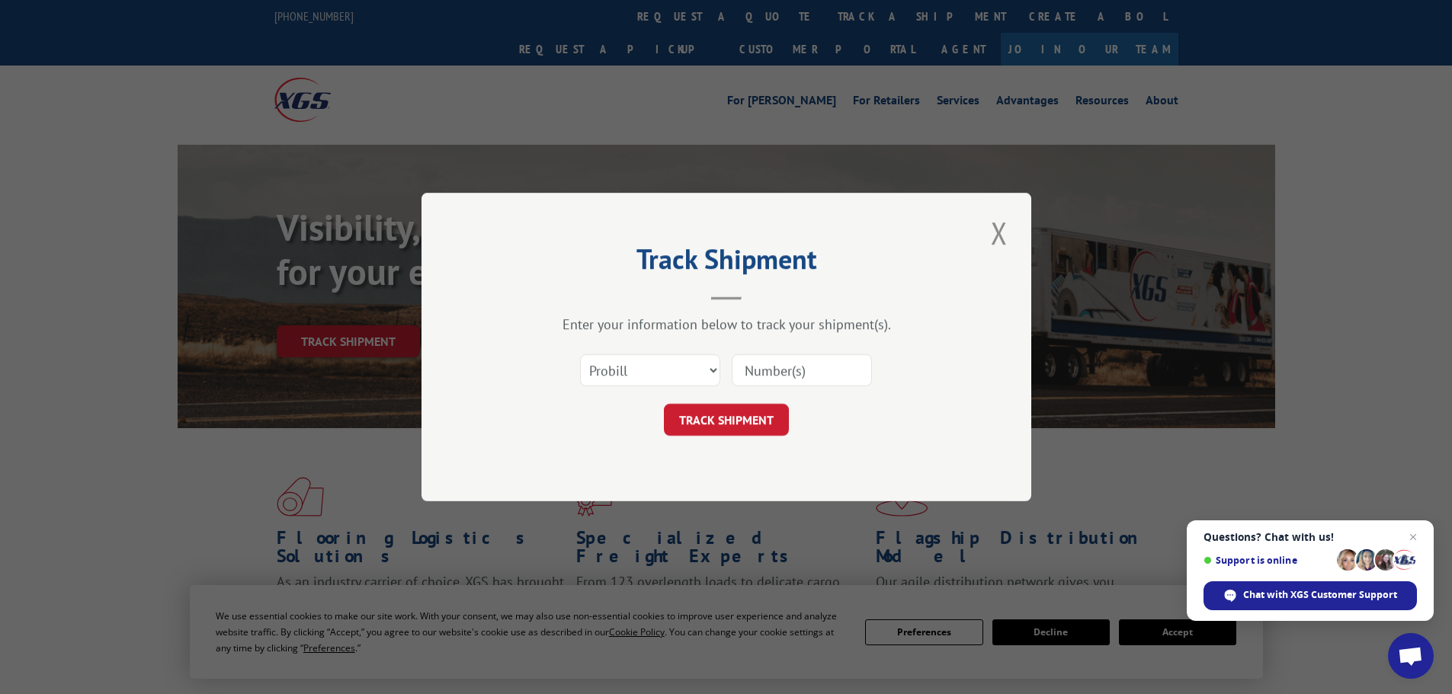 This screenshot has width=1452, height=694. What do you see at coordinates (726, 420) in the screenshot?
I see `button: TRACK SHIPMENT` at bounding box center [726, 420].